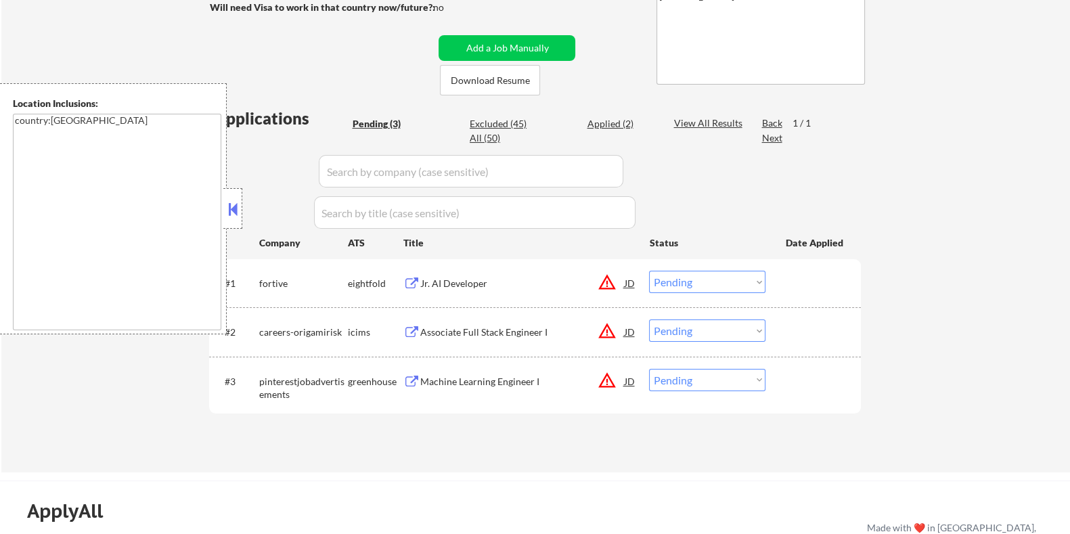  Describe the element at coordinates (709, 123) in the screenshot. I see `div: View All Results` at that location.